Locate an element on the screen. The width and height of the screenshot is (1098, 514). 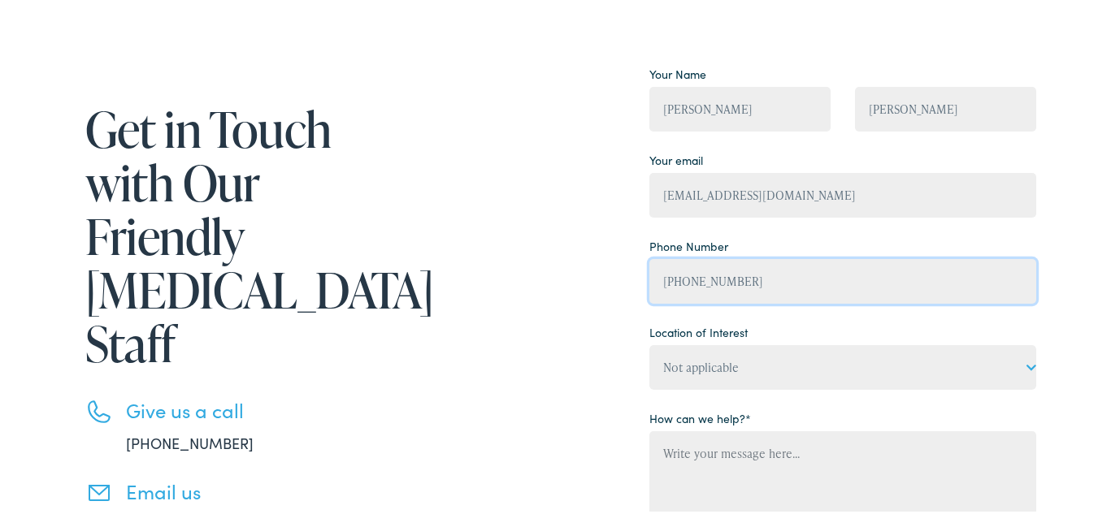
input: (XXX) XXX - XXXX is located at coordinates (842, 279).